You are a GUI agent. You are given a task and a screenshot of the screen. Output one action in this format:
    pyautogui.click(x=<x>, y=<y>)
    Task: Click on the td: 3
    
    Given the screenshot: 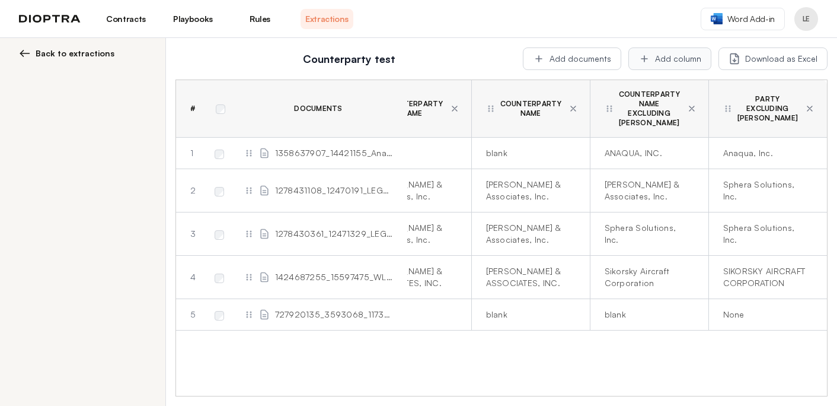 What is the action you would take?
    pyautogui.click(x=191, y=234)
    